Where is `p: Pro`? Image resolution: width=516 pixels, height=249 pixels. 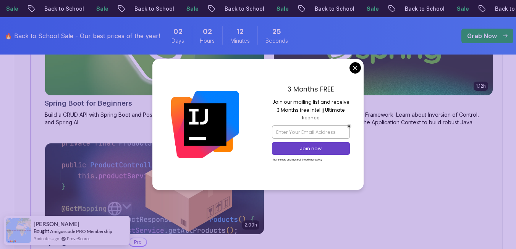
p: Pro is located at coordinates (138, 242).